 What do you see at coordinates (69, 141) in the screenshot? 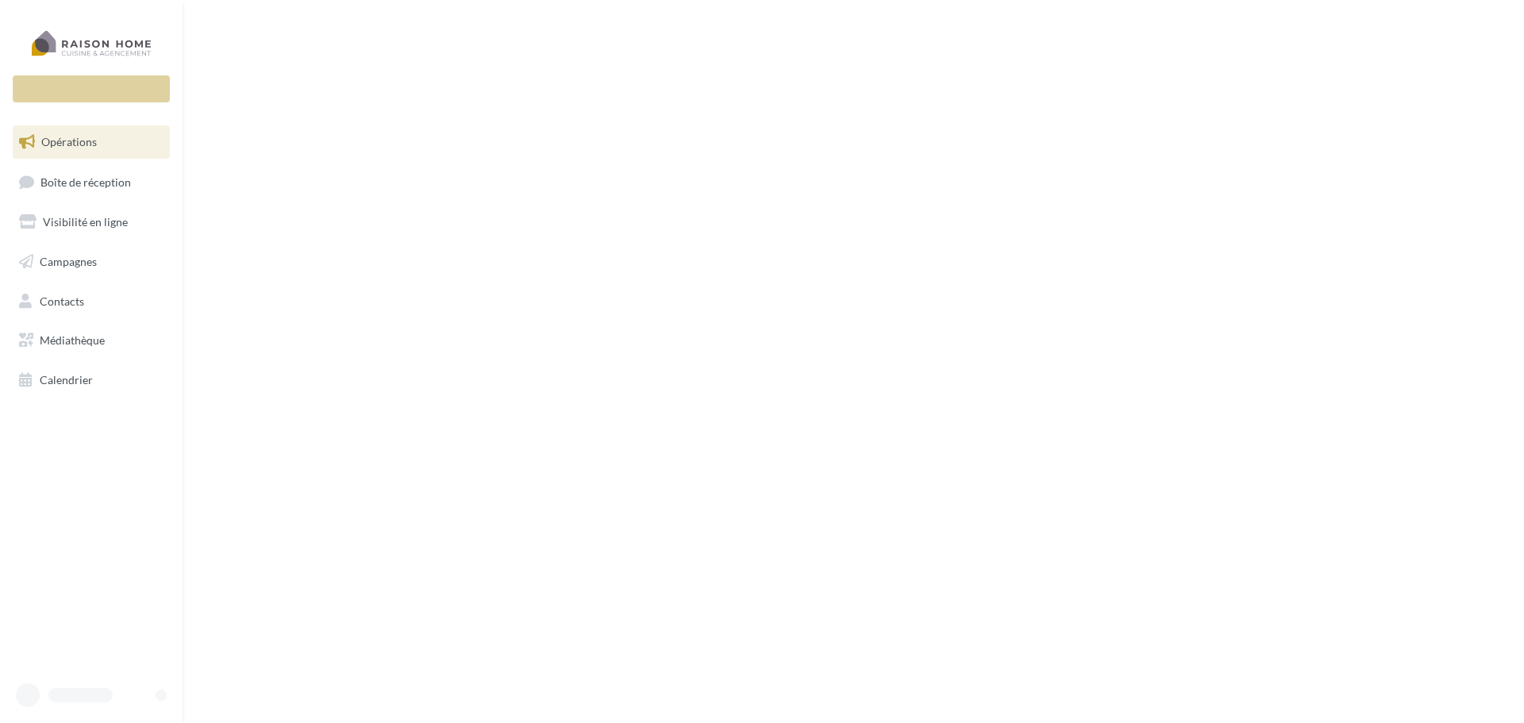
I see `span: Opérations` at bounding box center [69, 141].